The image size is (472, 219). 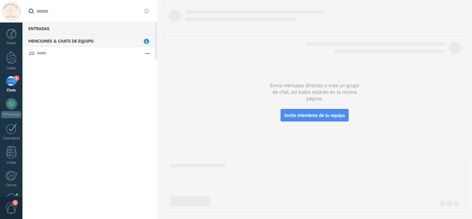 What do you see at coordinates (88, 28) in the screenshot?
I see `div: Entradas` at bounding box center [88, 28].